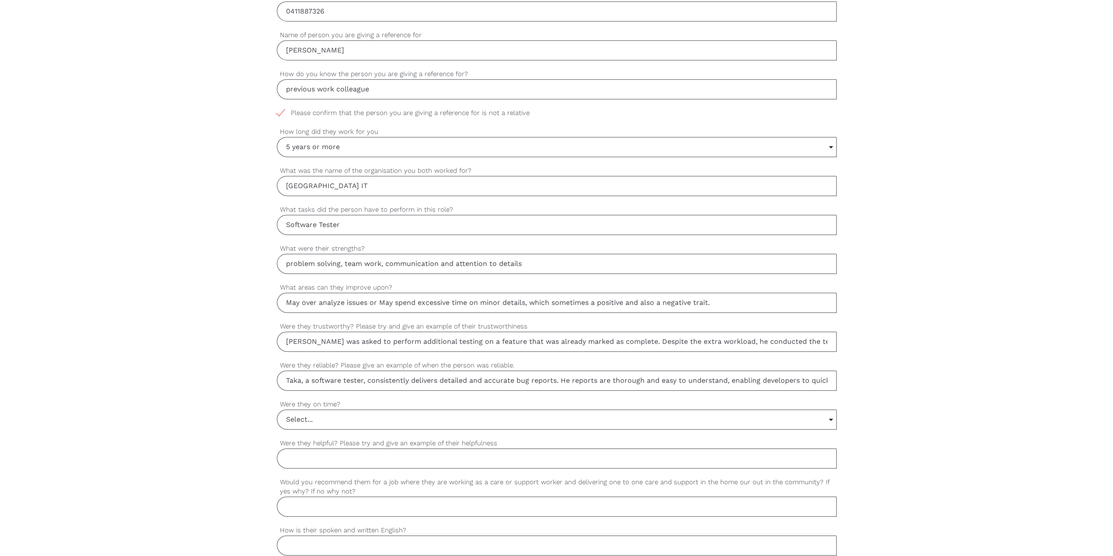 The width and height of the screenshot is (1113, 556). Describe the element at coordinates (557, 530) in the screenshot. I see `label: How is their spoken and written English?` at that location.